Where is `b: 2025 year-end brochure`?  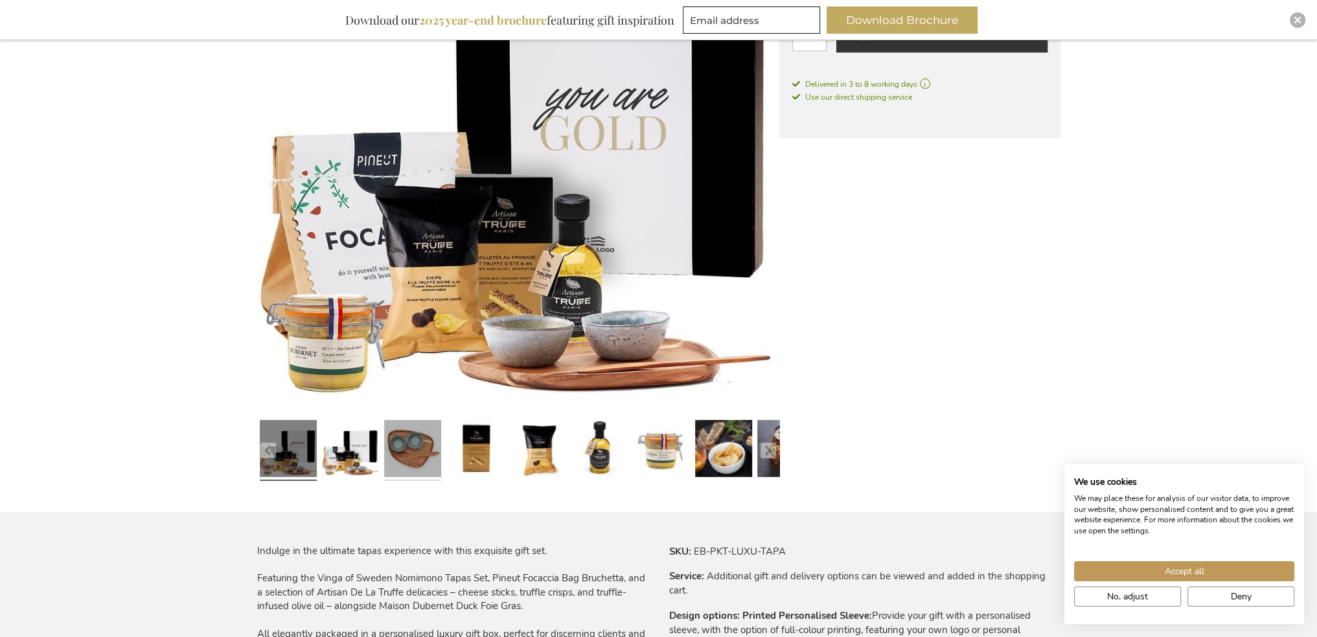 b: 2025 year-end brochure is located at coordinates (483, 20).